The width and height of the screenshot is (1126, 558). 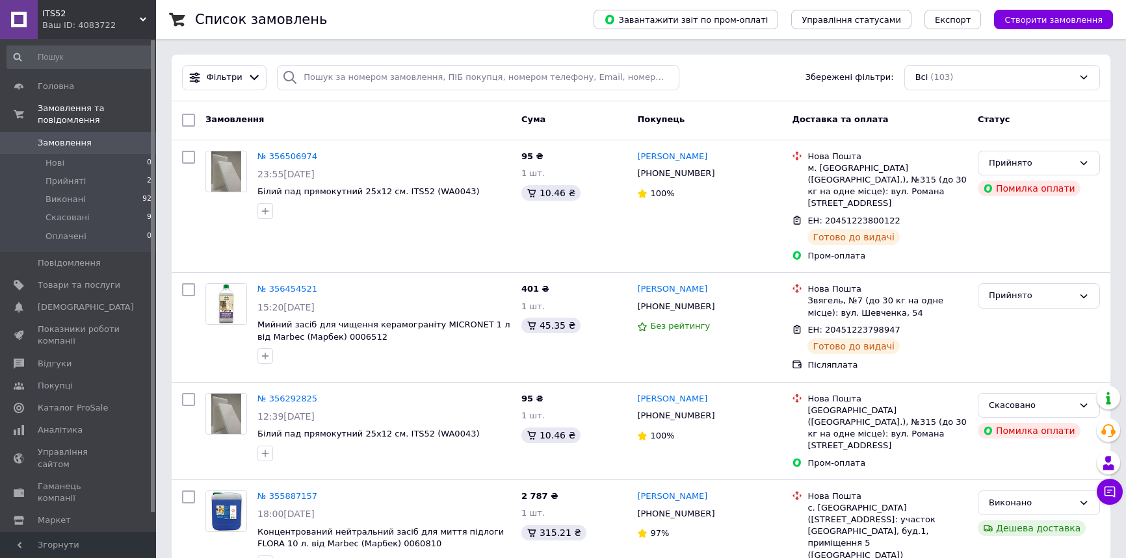 What do you see at coordinates (79, 285) in the screenshot?
I see `span: Товари та послуги` at bounding box center [79, 285].